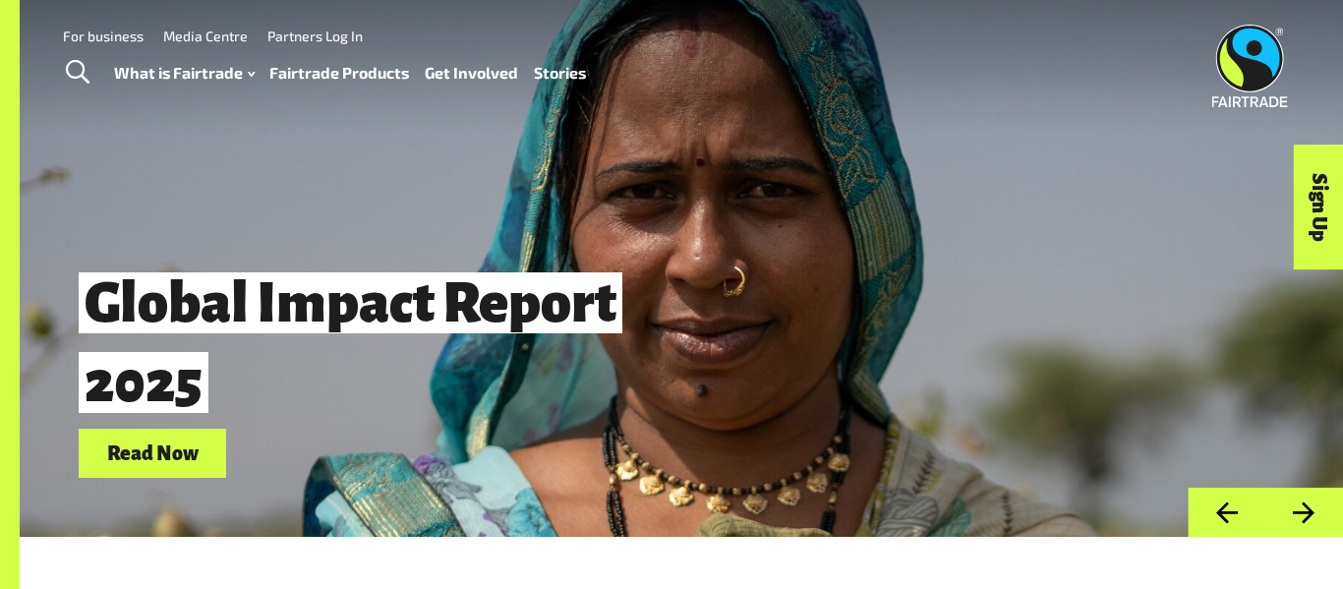 The width and height of the screenshot is (1343, 589). I want to click on a: Partners Log In, so click(315, 35).